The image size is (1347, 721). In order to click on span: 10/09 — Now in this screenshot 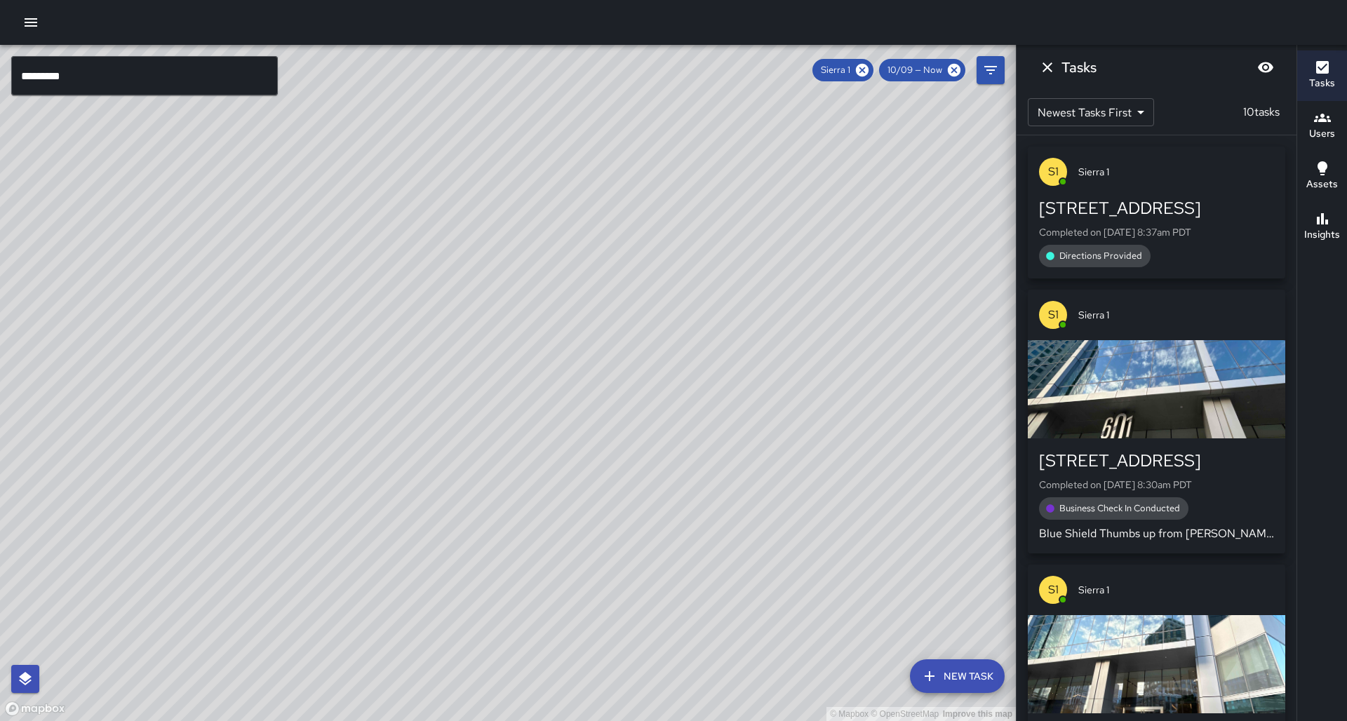, I will do `click(915, 70)`.